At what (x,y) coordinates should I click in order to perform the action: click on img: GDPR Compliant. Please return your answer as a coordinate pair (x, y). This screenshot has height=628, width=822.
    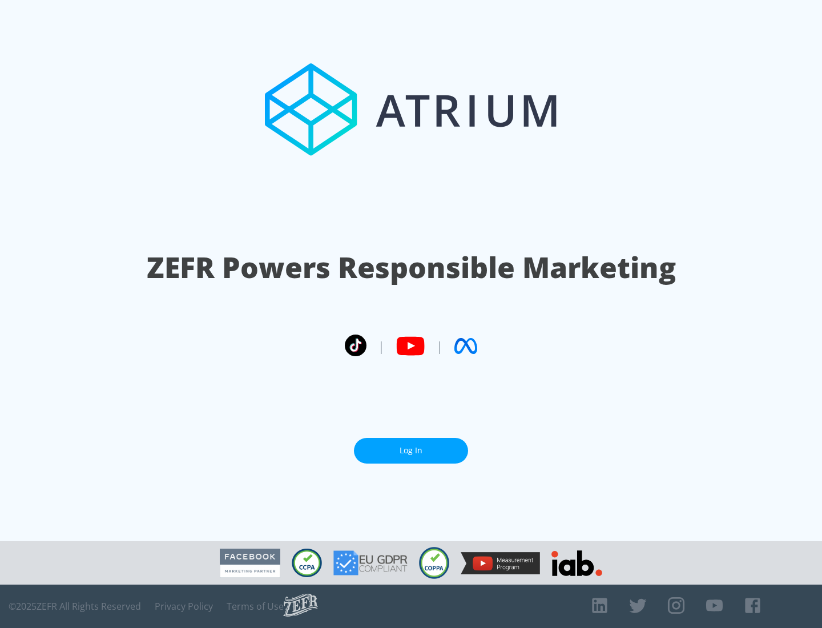
    Looking at the image, I should click on (370, 563).